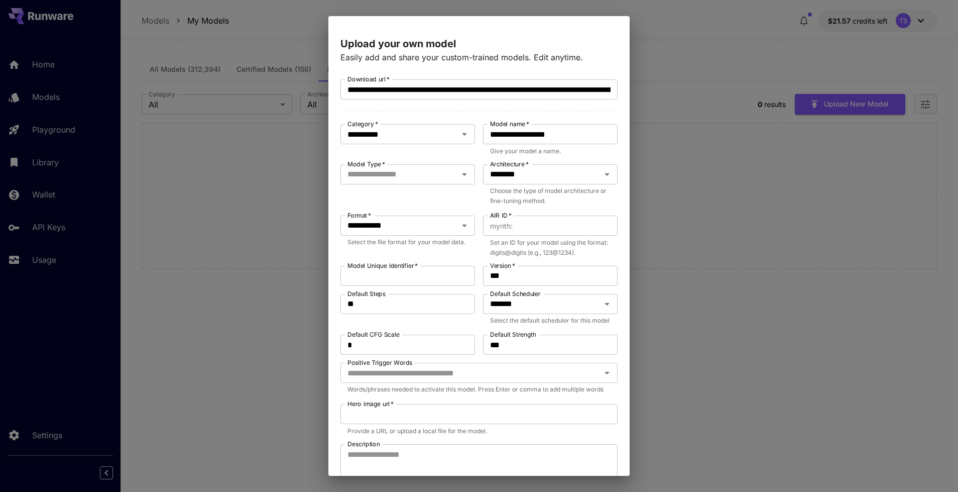  I want to click on label: Download url, so click(369, 79).